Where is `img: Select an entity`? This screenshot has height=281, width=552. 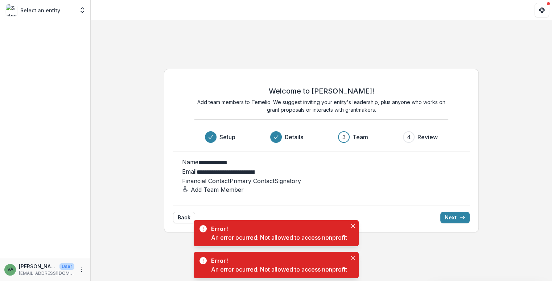 img: Select an entity is located at coordinates (12, 10).